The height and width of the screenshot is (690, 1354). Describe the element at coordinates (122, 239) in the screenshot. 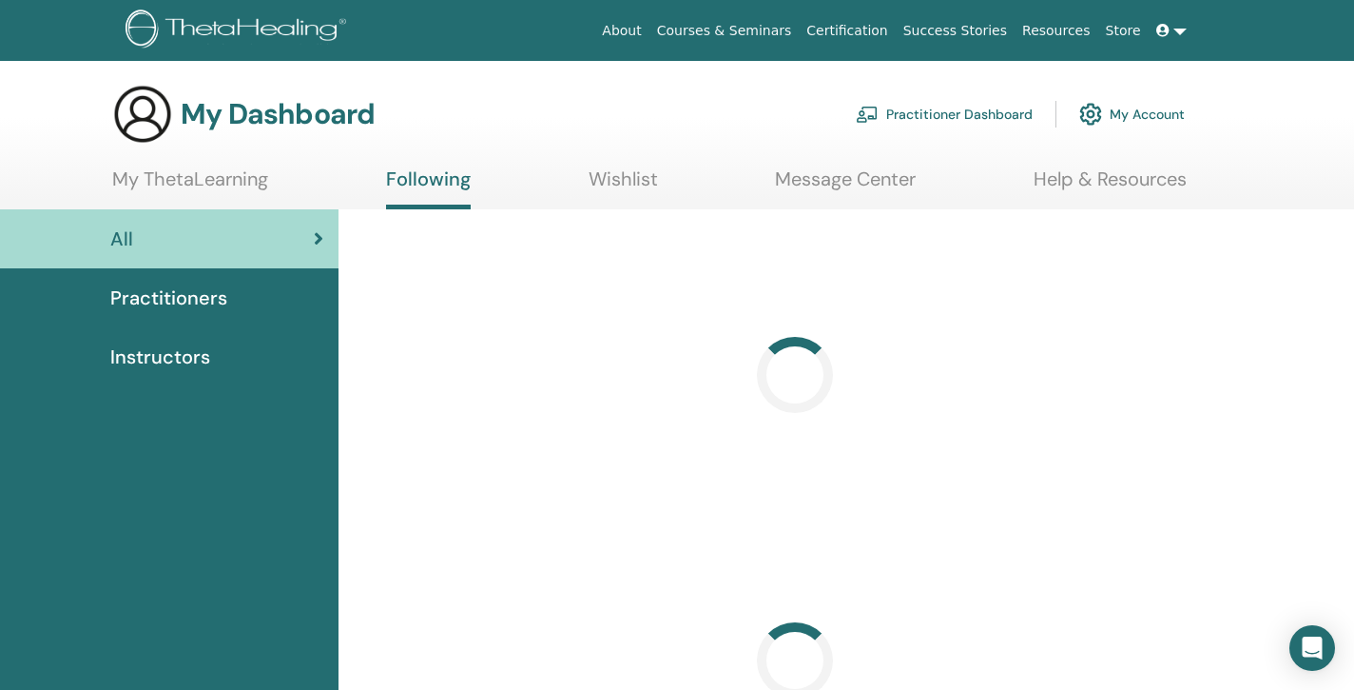

I see `span: All` at that location.